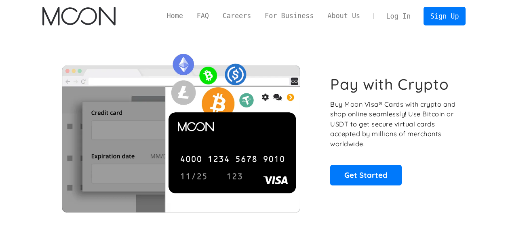  What do you see at coordinates (175, 16) in the screenshot?
I see `a: Home` at bounding box center [175, 16].